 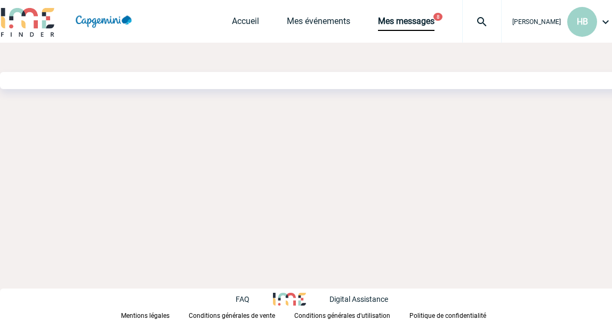 I want to click on p: Conditions générales d'utilisation, so click(x=342, y=315).